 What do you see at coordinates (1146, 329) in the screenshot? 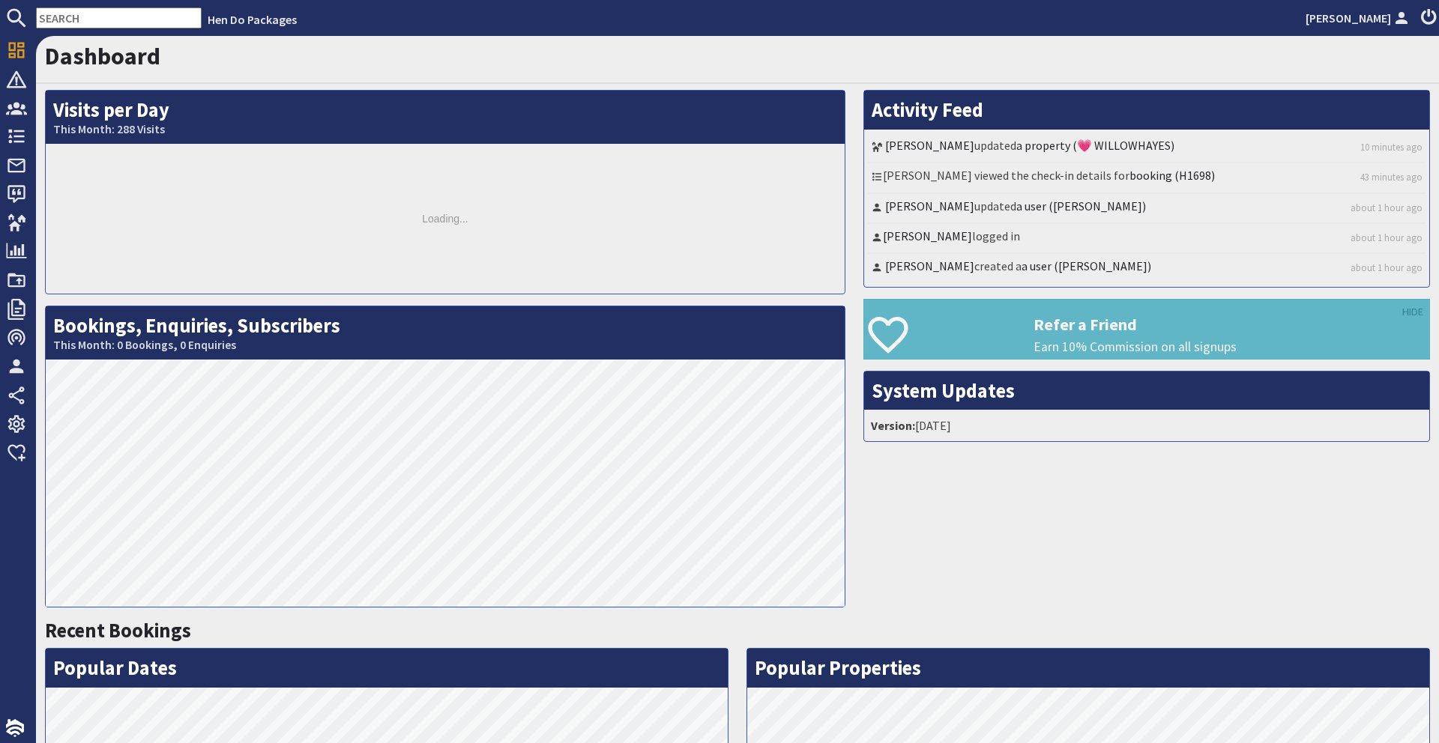
I see `a: Refer a Friend Earn 10% Commission on all signups` at bounding box center [1146, 329].